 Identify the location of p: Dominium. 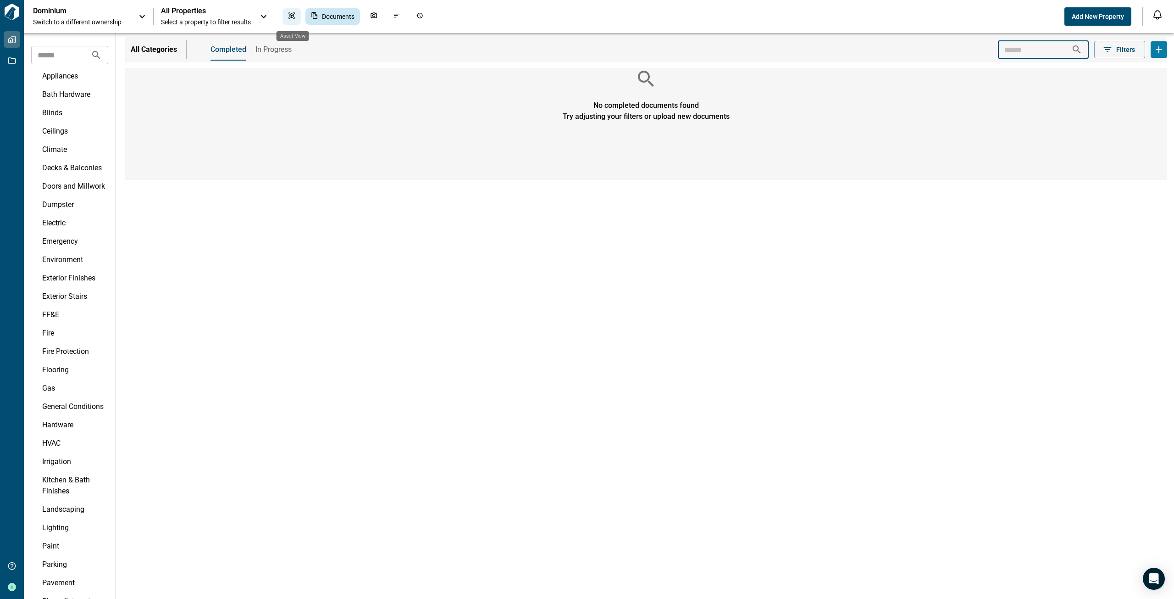
(74, 11).